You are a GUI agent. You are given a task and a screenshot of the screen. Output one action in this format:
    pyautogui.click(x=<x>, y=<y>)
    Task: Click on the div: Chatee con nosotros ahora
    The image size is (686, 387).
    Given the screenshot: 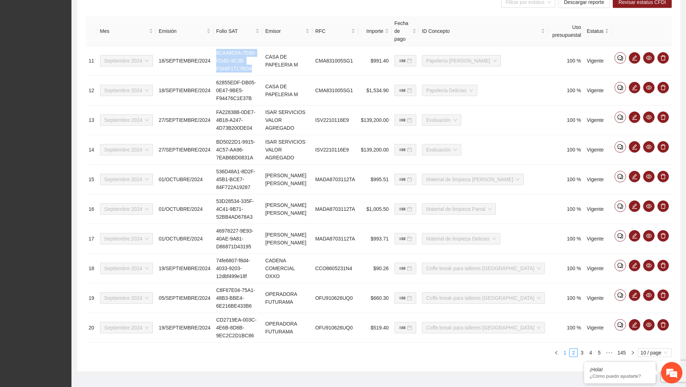 What is the action you would take?
    pyautogui.click(x=79, y=41)
    